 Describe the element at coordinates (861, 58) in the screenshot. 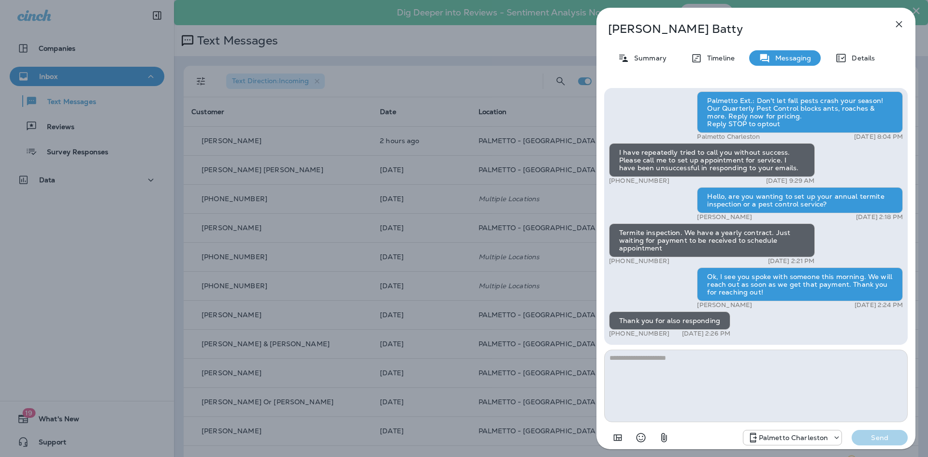

I see `p: Details` at that location.